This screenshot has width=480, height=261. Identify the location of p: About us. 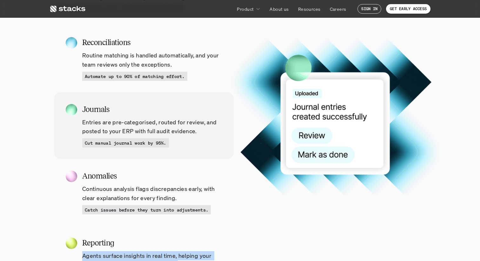
(279, 9).